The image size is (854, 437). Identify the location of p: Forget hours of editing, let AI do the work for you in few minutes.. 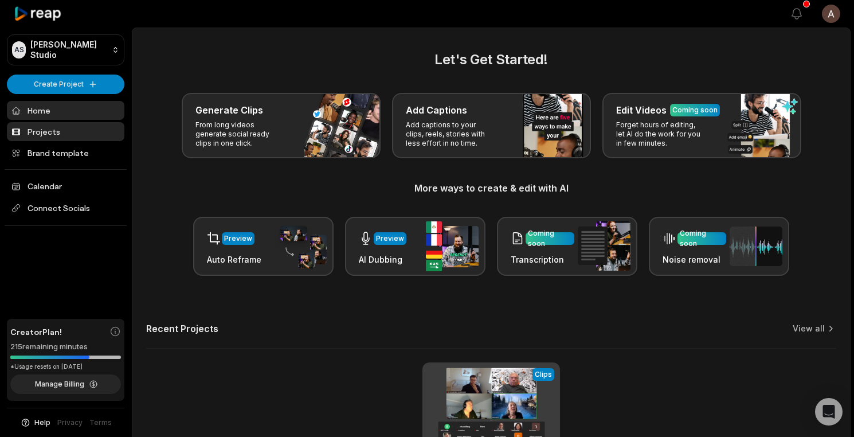
(660, 134).